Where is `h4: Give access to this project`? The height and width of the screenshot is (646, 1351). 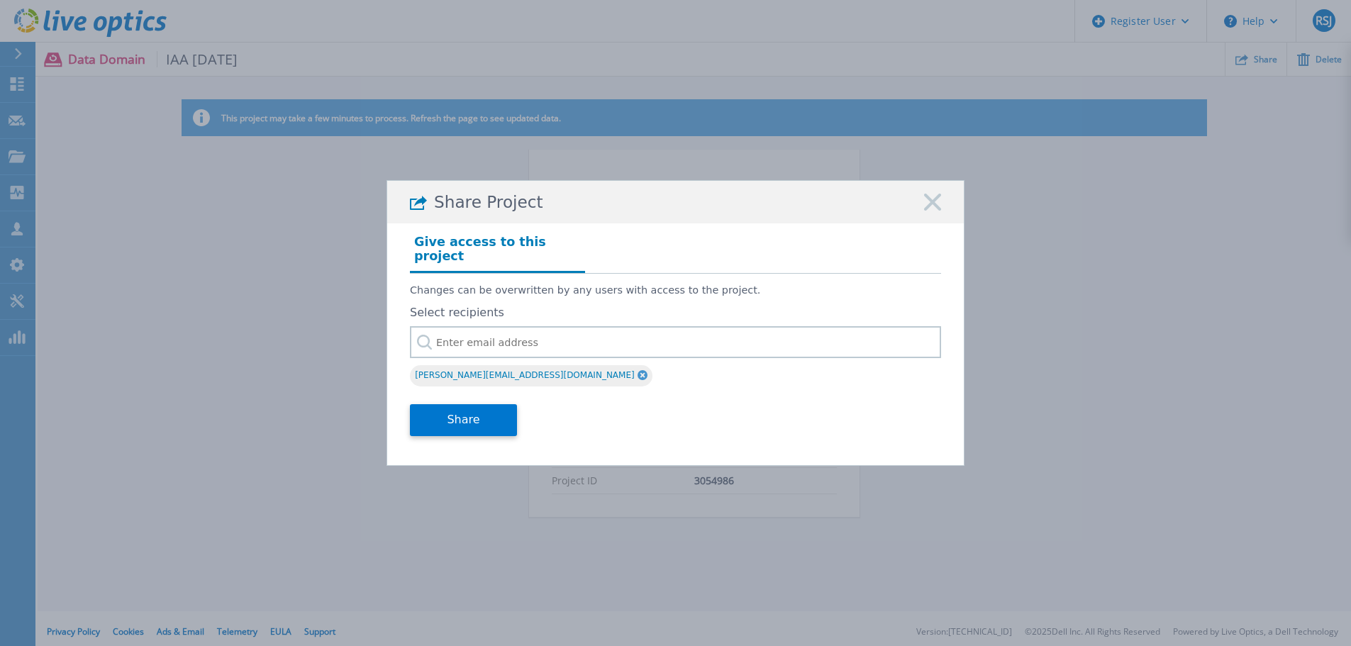 h4: Give access to this project is located at coordinates (497, 252).